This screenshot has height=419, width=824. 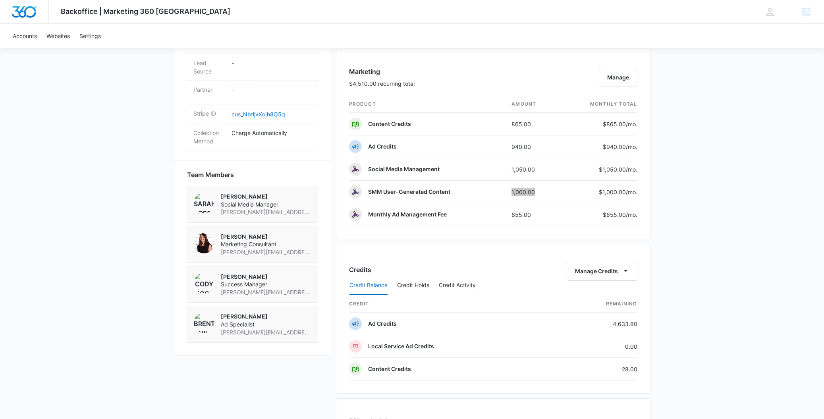 I want to click on p: Monthly Ad Management Fee, so click(x=407, y=214).